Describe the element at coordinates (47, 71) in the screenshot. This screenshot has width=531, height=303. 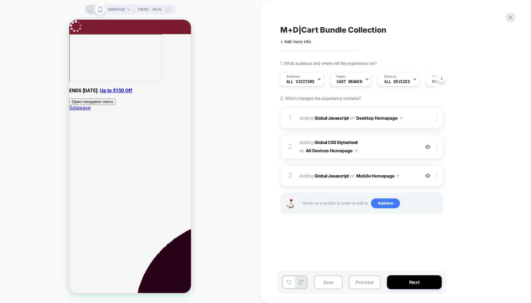
I see `strong: Up to $150 Off` at that location.